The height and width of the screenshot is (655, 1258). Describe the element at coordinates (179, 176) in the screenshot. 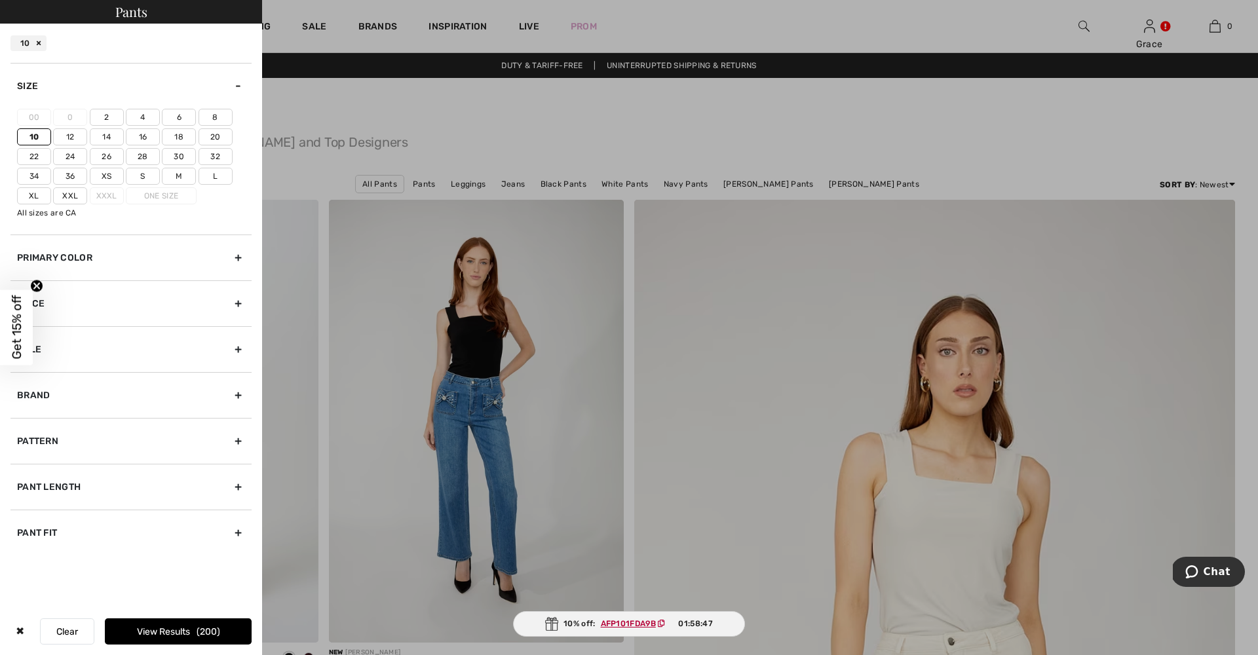

I see `label: M` at that location.